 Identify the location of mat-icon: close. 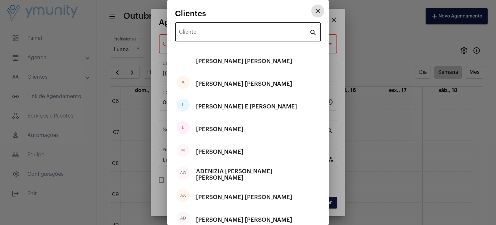
(318, 11).